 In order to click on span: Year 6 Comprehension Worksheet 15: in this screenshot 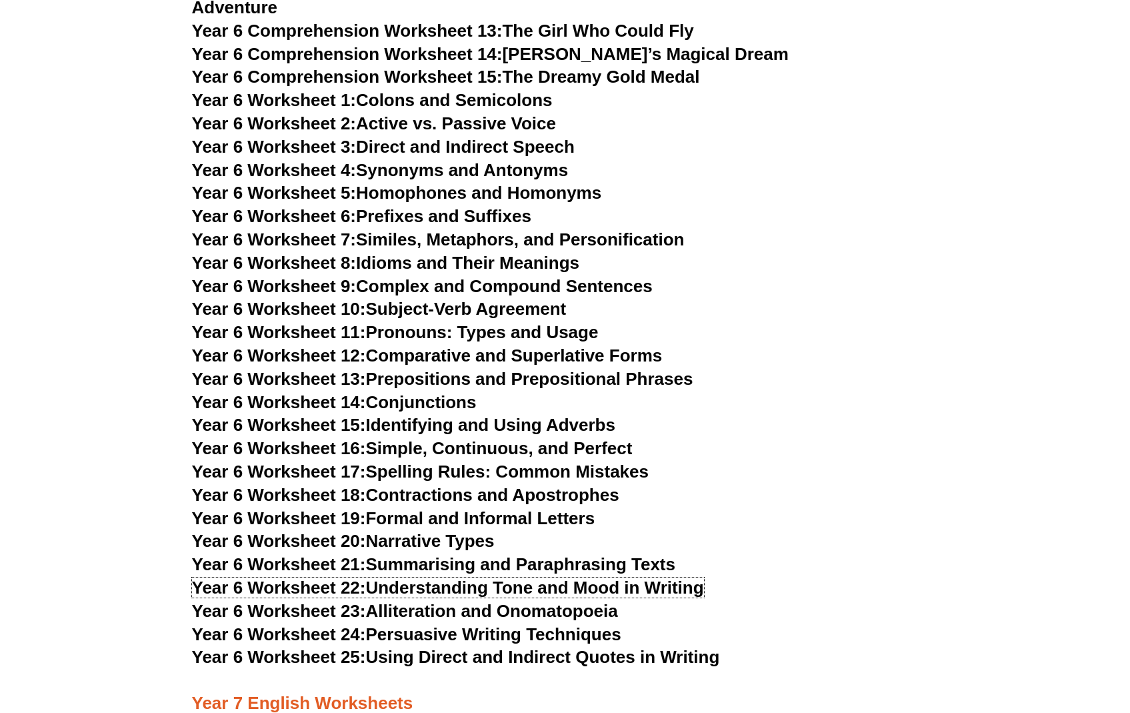, I will do `click(347, 77)`.